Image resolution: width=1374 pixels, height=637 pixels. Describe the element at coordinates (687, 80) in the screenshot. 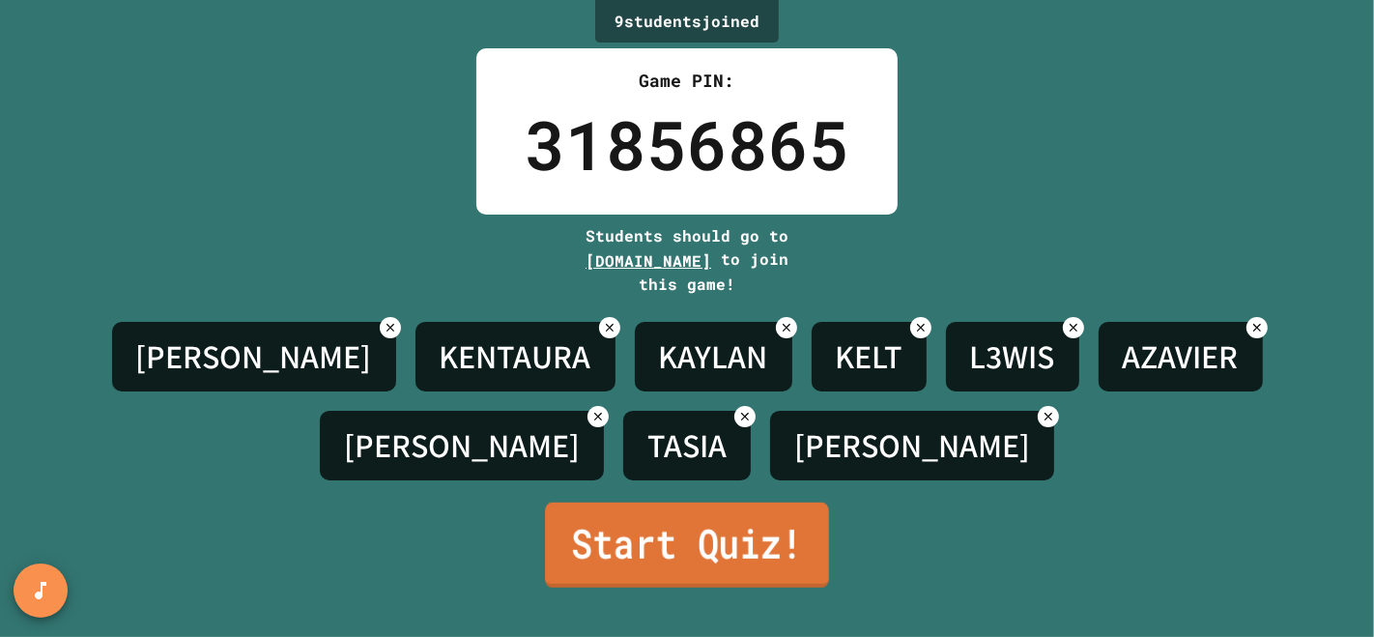

I see `div: Game PIN:` at that location.